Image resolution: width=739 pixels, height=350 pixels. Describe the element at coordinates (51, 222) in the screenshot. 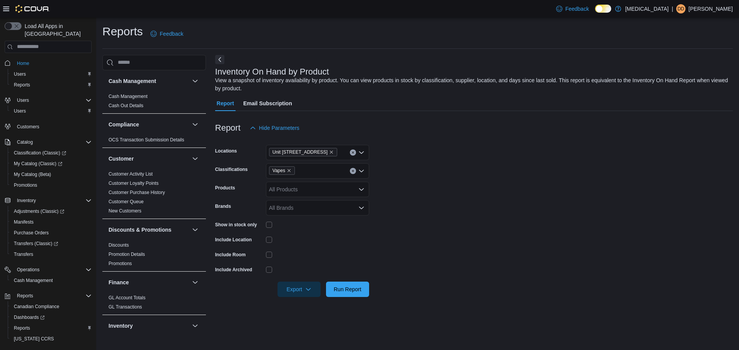

I see `button: Manifests` at that location.